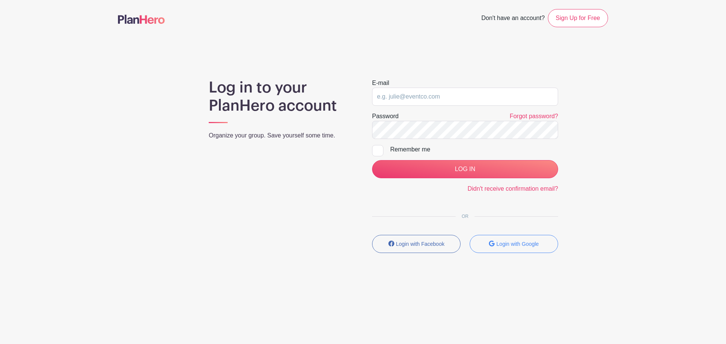  I want to click on button: Login with Google, so click(514, 244).